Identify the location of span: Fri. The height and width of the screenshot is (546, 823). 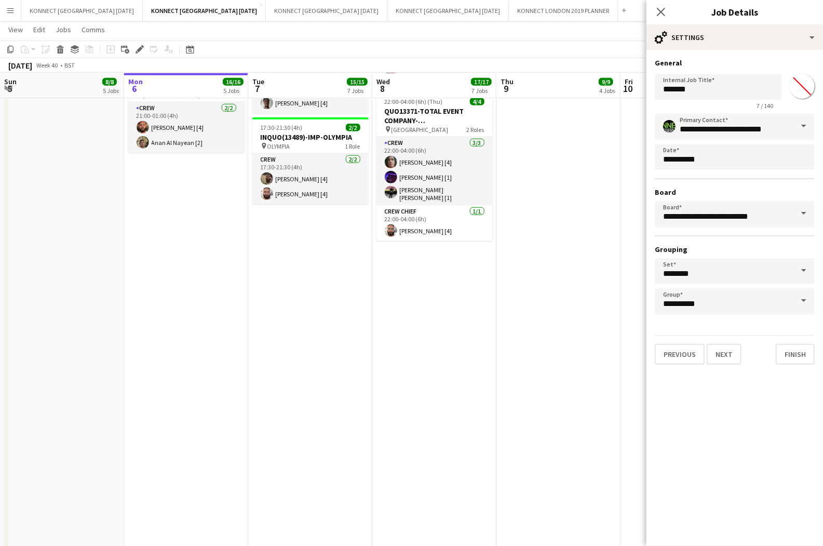
(629, 82).